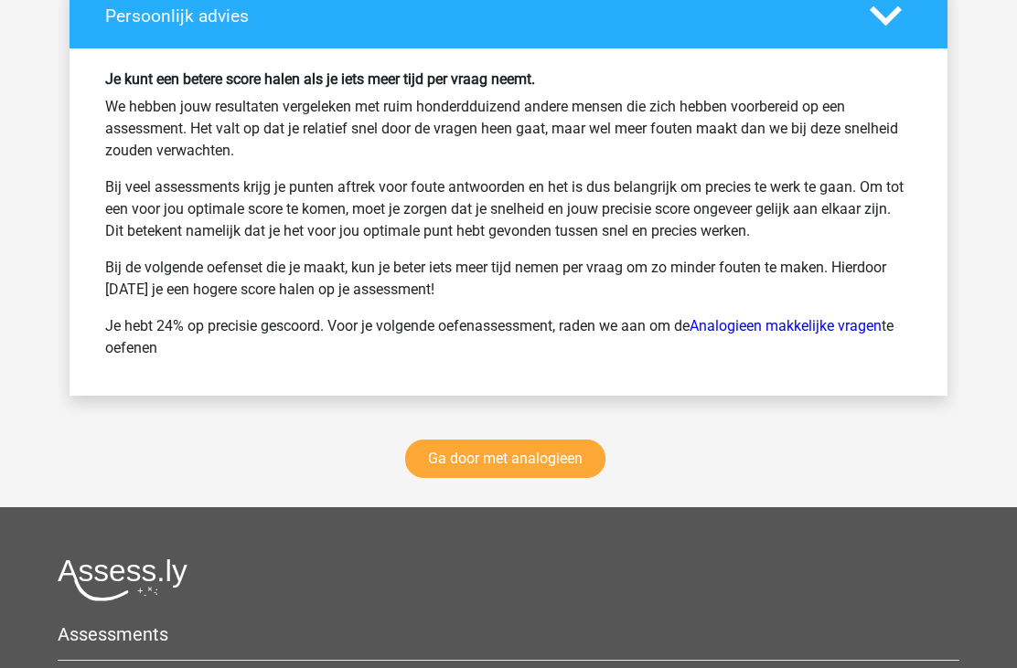 The height and width of the screenshot is (668, 1017). I want to click on img: Assessly logo, so click(123, 581).